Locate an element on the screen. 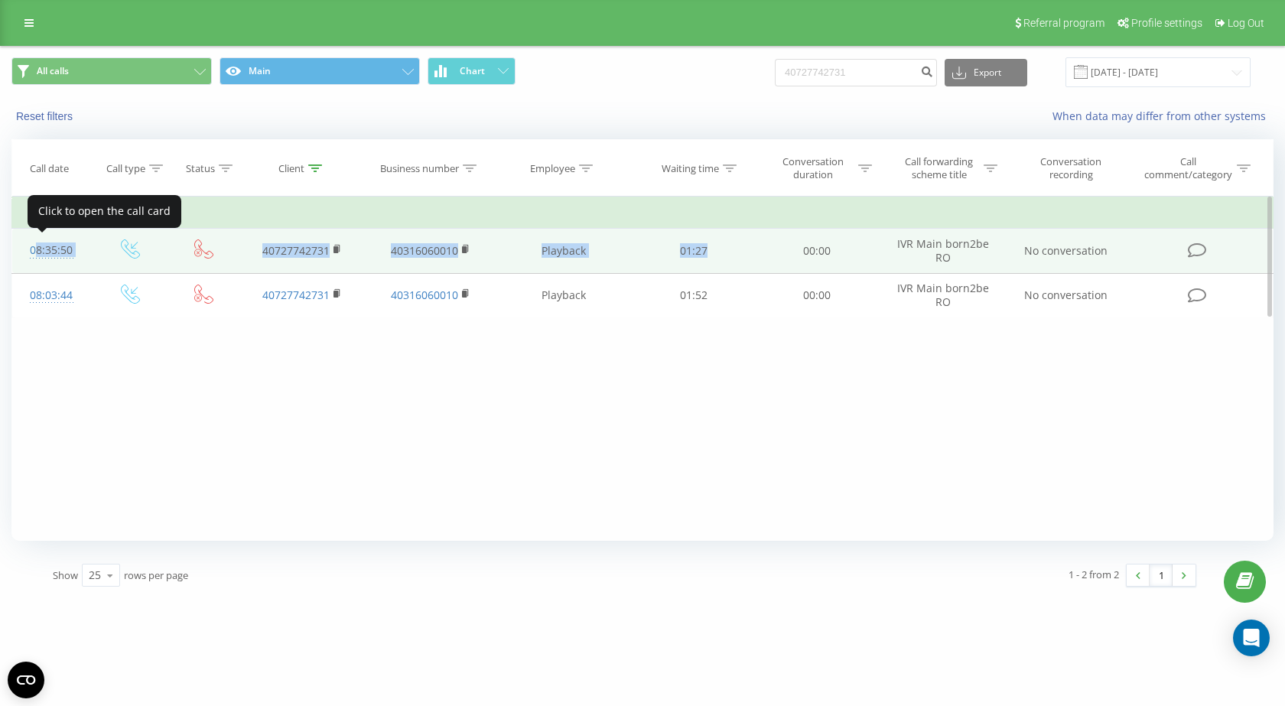  td: 01:52 is located at coordinates (694, 295).